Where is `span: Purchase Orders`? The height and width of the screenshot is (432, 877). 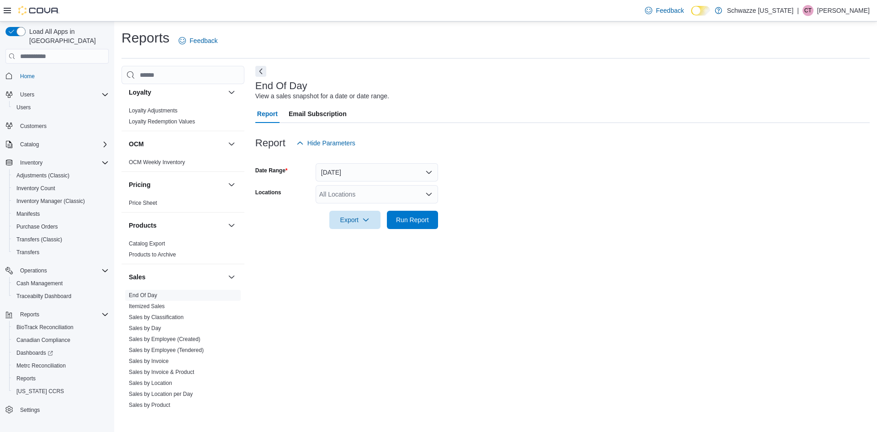 span: Purchase Orders is located at coordinates (61, 227).